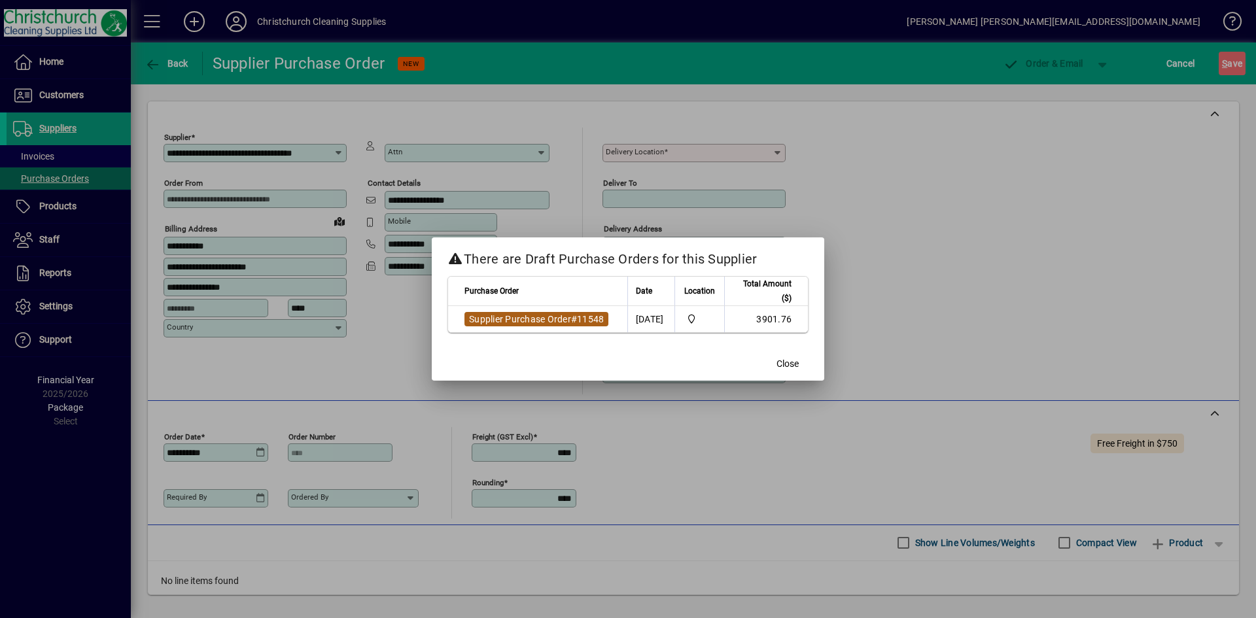 This screenshot has width=1256, height=618. Describe the element at coordinates (700, 319) in the screenshot. I see `span: Christchurch Cleaning Supplies Ltd` at that location.